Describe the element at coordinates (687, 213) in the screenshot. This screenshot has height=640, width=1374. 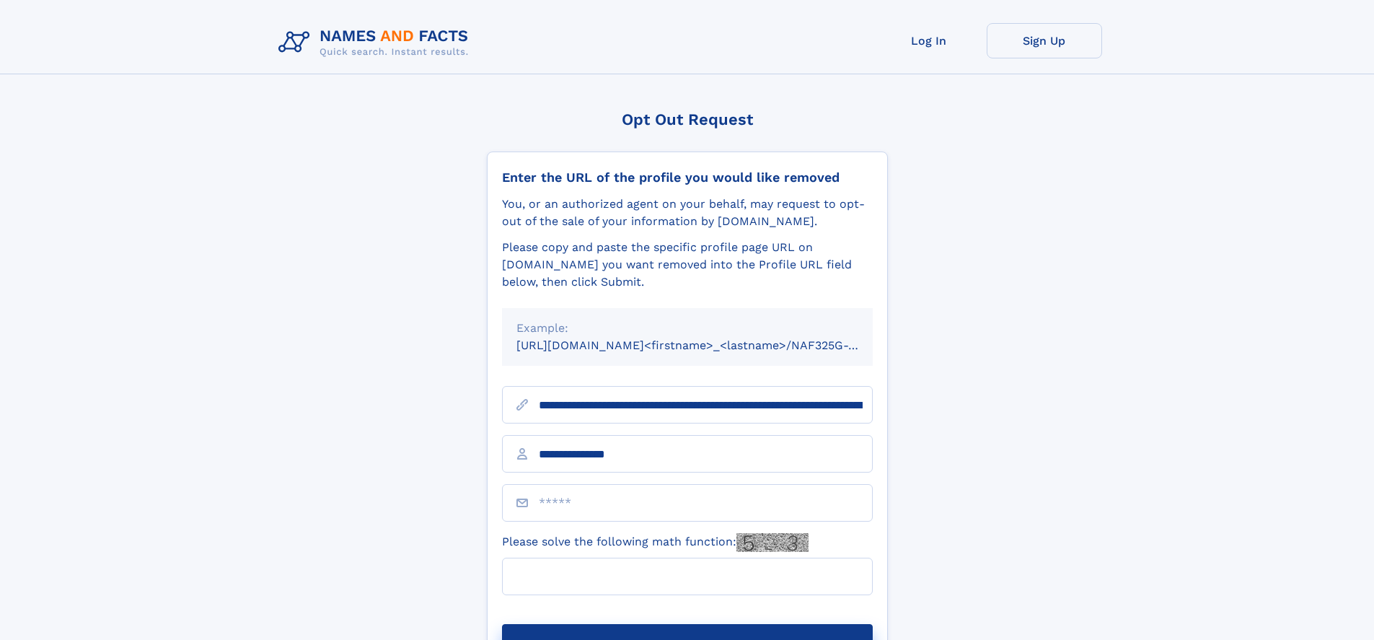
I see `div: You, or an authorized agent on your behalf, may request to opt-out of the sale of your informatio...` at that location.